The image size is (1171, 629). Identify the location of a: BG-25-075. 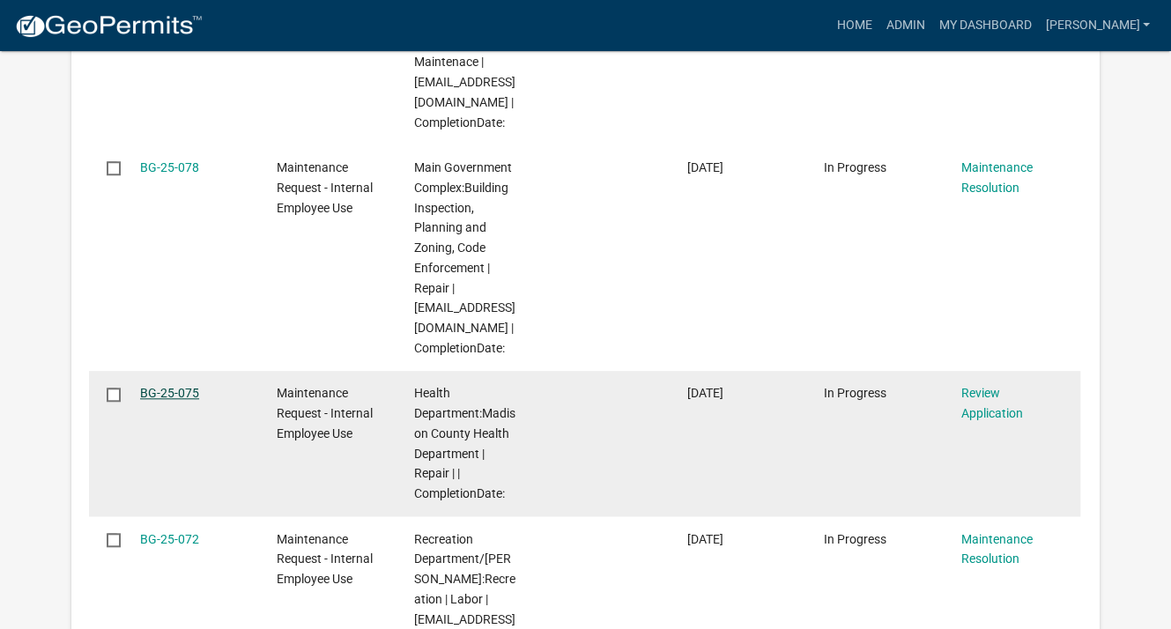
(169, 393).